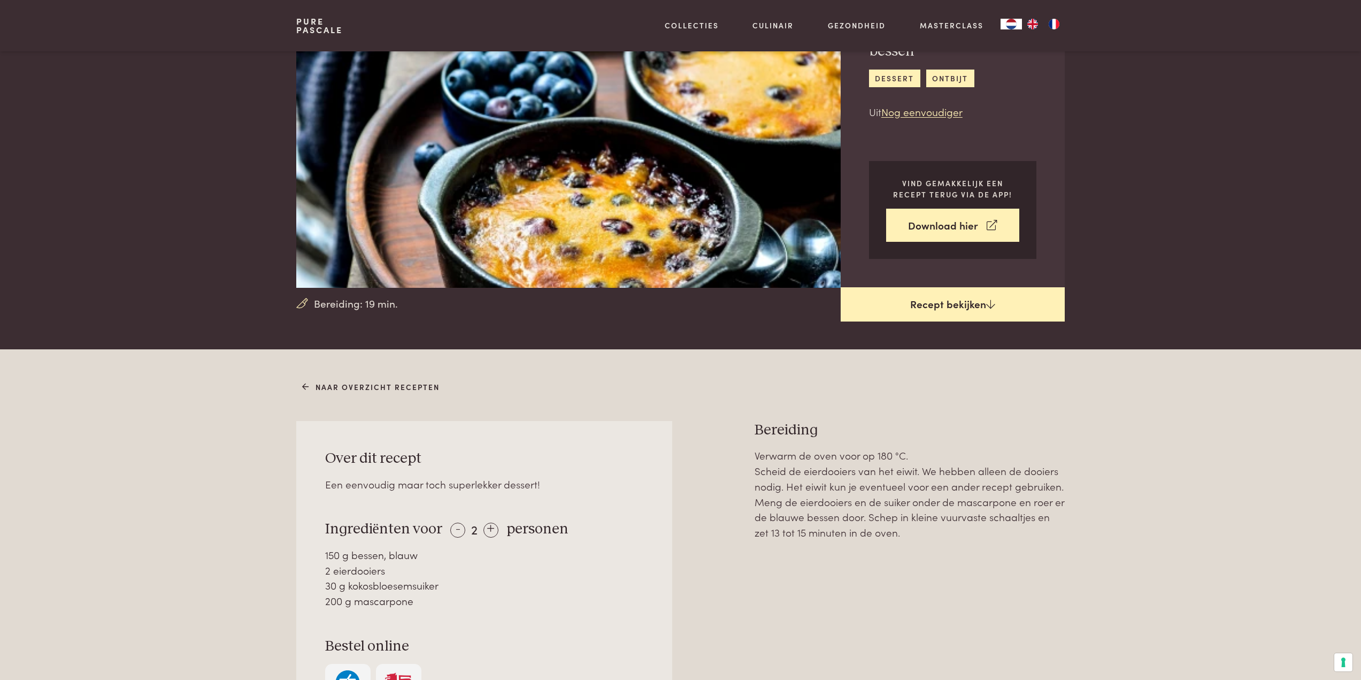 Image resolution: width=1361 pixels, height=680 pixels. What do you see at coordinates (485, 555) in the screenshot?
I see `div: 150 g bessen, blauw` at bounding box center [485, 555].